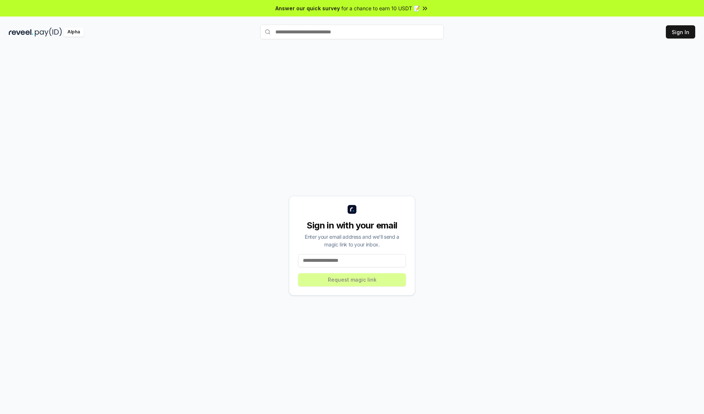 The image size is (704, 414). Describe the element at coordinates (681, 32) in the screenshot. I see `button: Sign In` at that location.